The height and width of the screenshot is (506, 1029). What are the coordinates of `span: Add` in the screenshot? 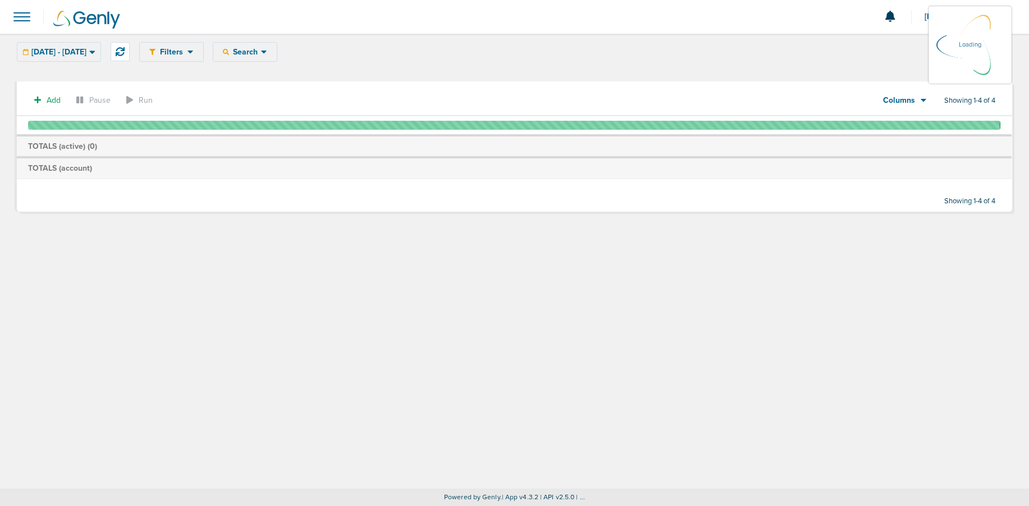 It's located at (53, 100).